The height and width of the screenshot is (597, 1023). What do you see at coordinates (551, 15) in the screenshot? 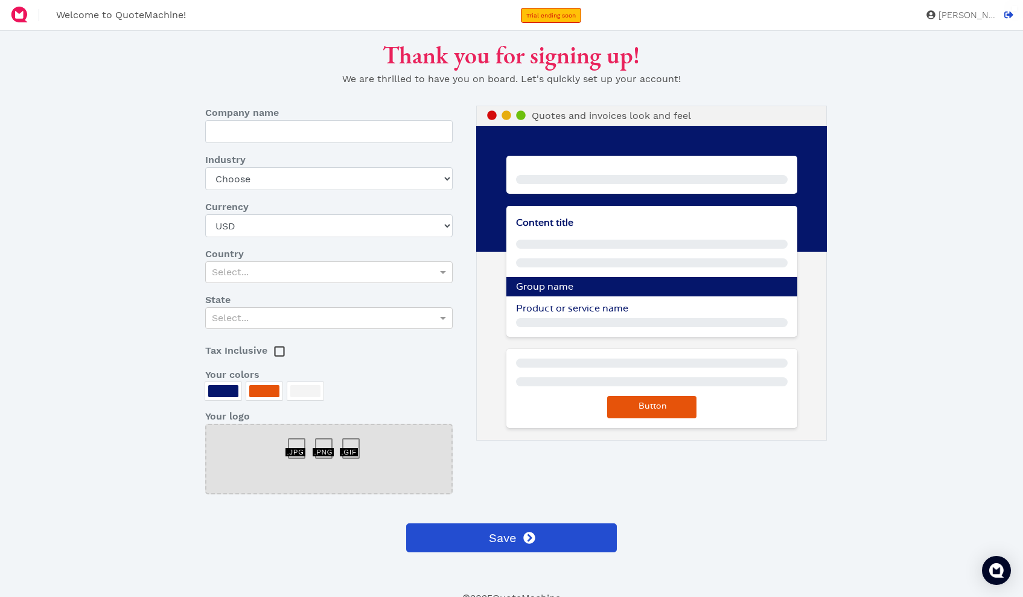
I see `span: Trial ending soon` at bounding box center [551, 15].